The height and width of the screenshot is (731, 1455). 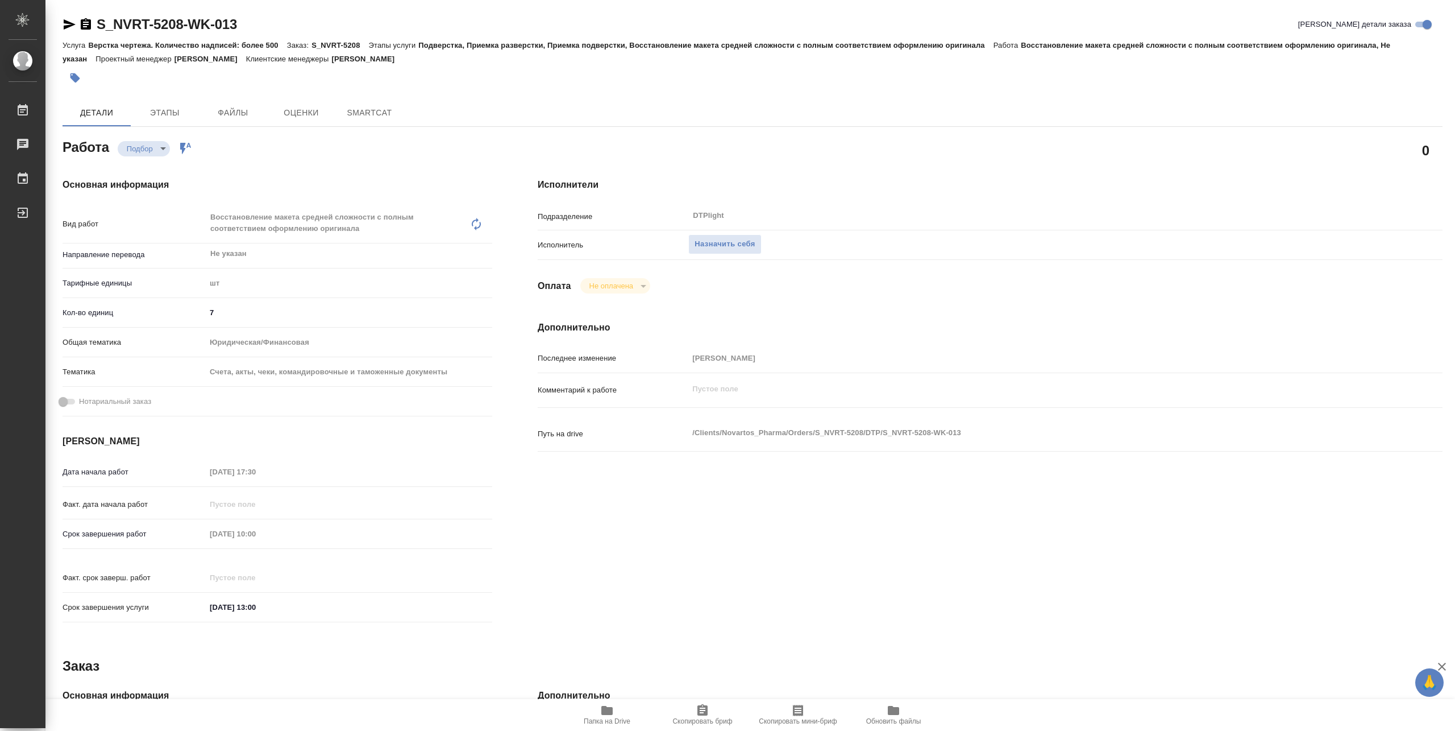 I want to click on h2: Работа, so click(x=86, y=146).